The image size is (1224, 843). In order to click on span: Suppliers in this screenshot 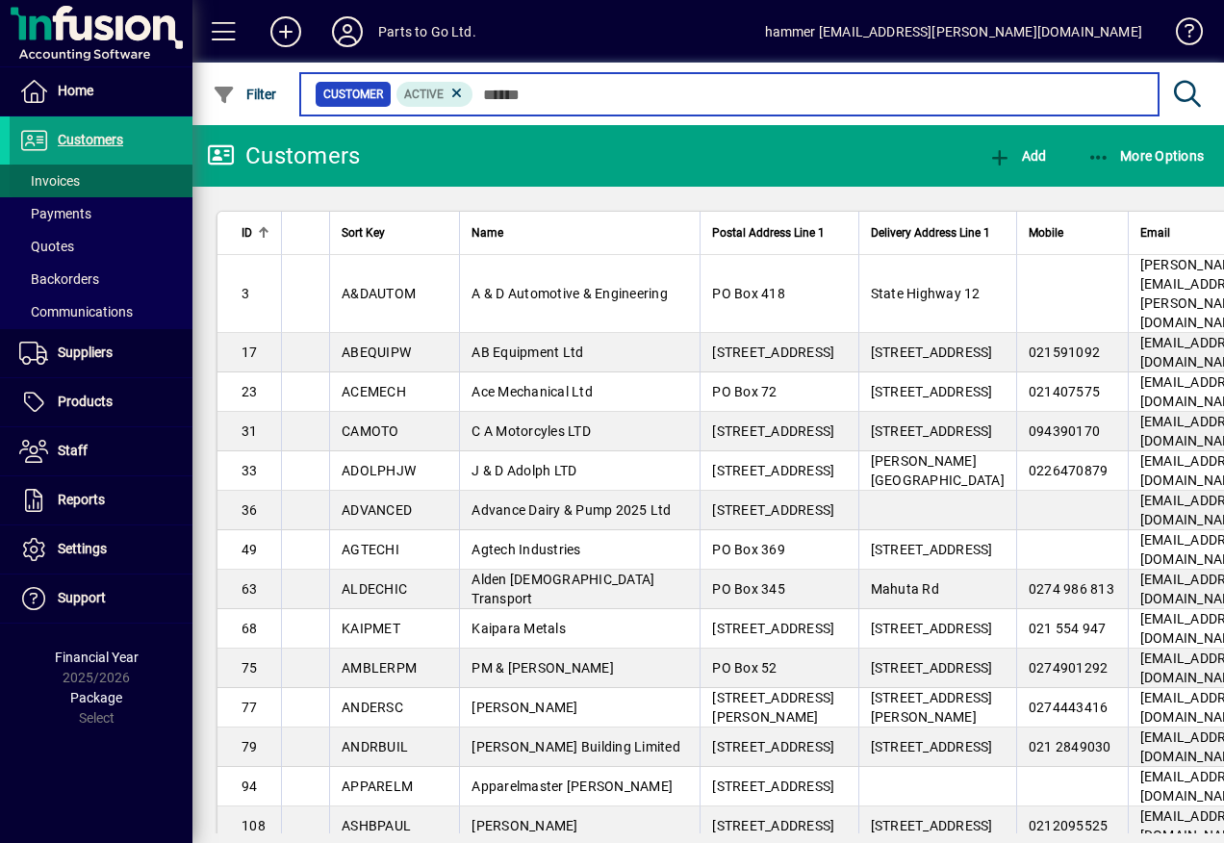, I will do `click(85, 352)`.